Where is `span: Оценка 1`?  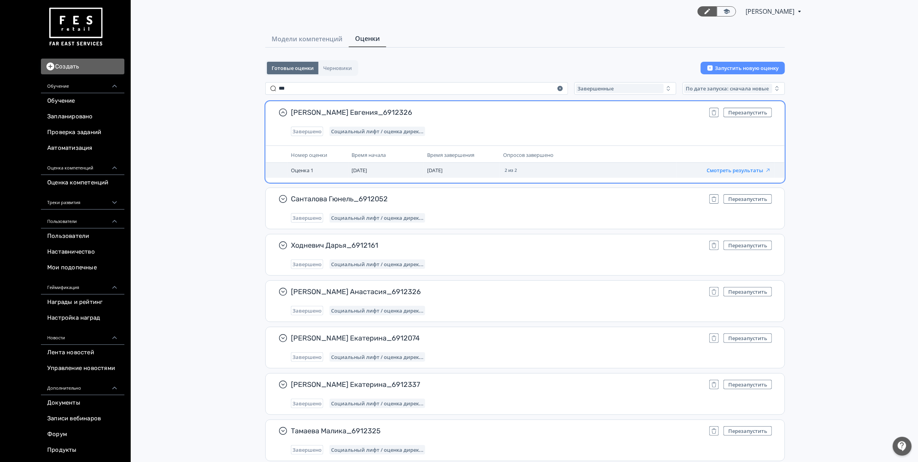
span: Оценка 1 is located at coordinates (302, 170).